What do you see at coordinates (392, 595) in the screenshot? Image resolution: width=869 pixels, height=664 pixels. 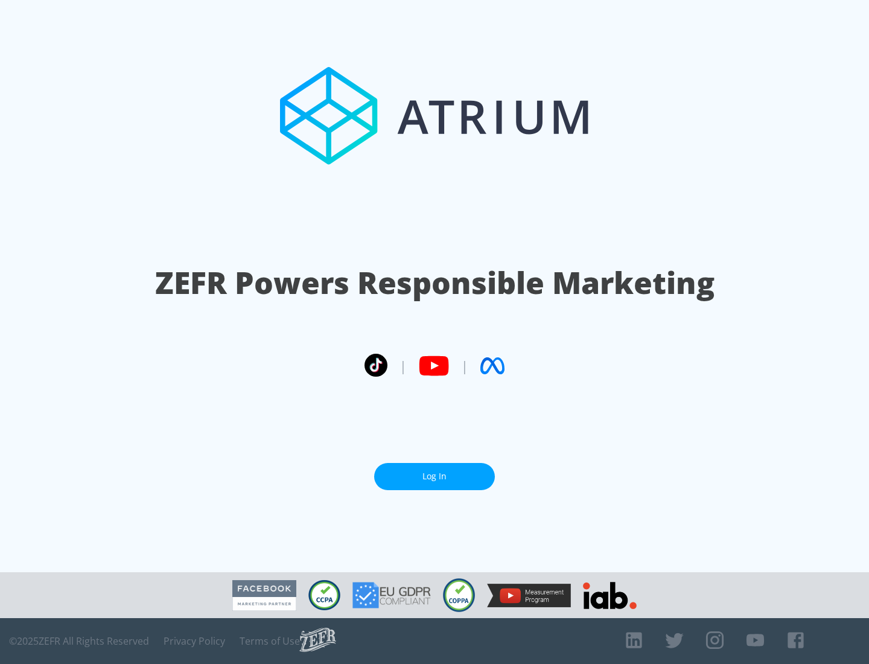 I see `img: GDPR Compliant` at bounding box center [392, 595].